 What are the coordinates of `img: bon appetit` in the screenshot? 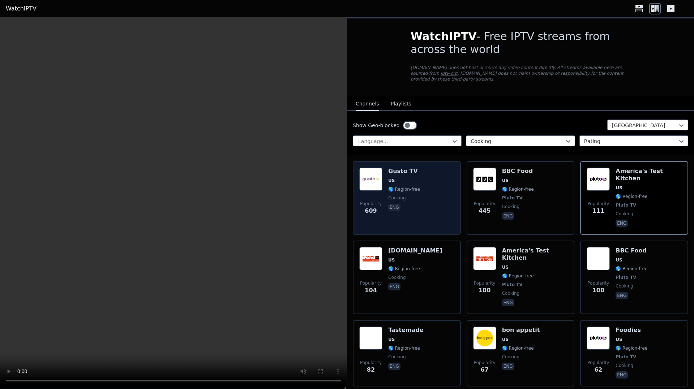 It's located at (484, 338).